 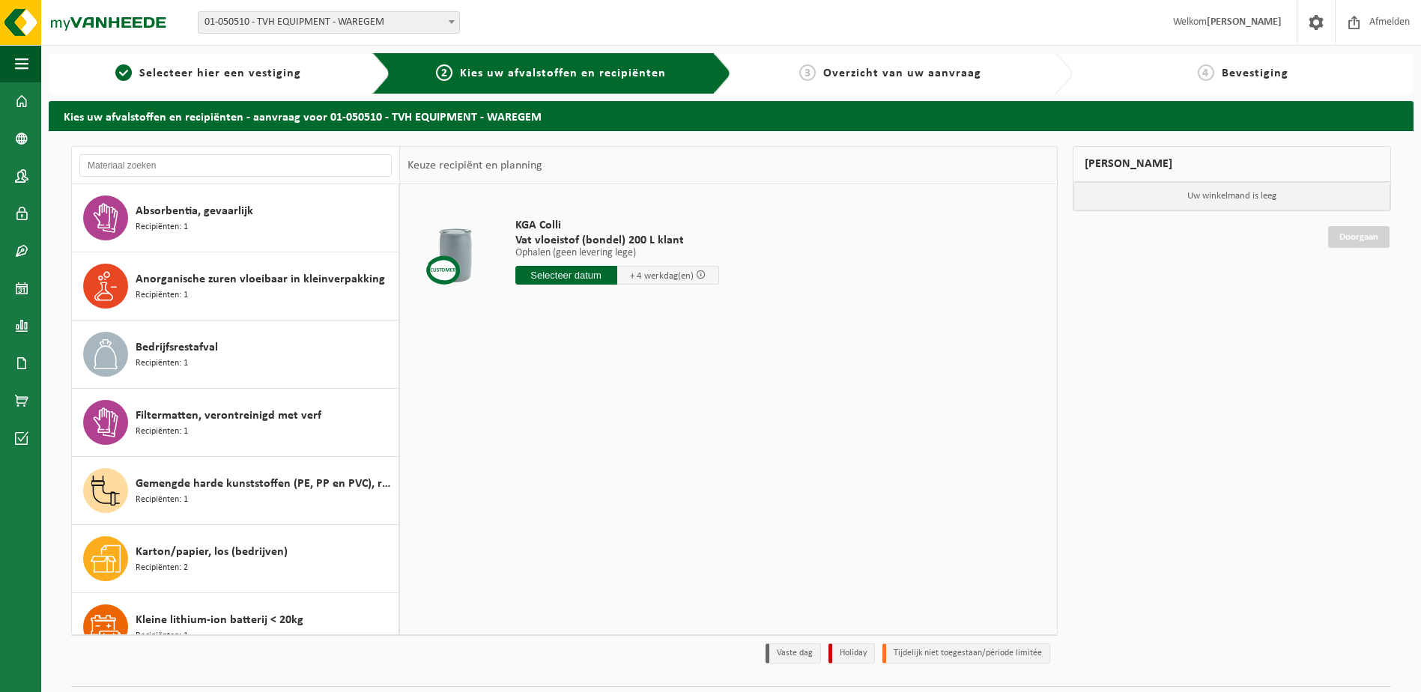 I want to click on p: Uw winkelmand is leeg, so click(x=1233, y=196).